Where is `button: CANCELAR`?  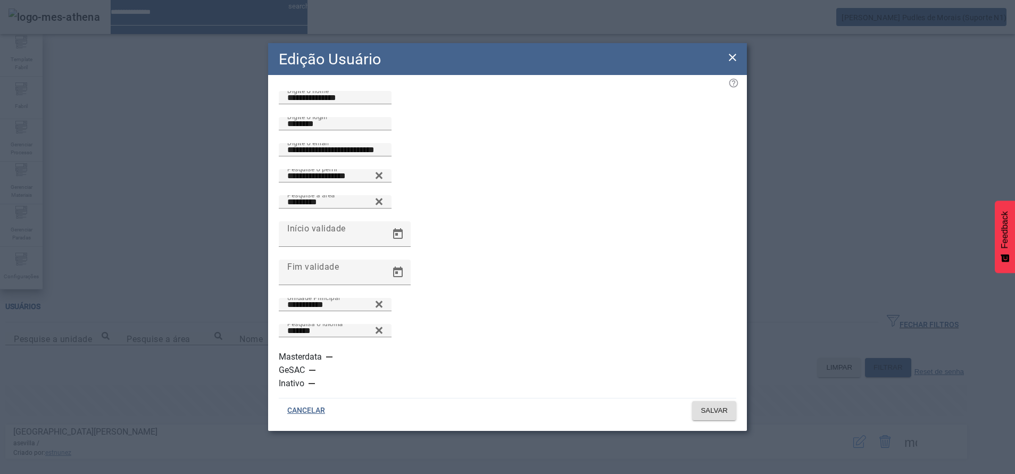 button: CANCELAR is located at coordinates (306, 411).